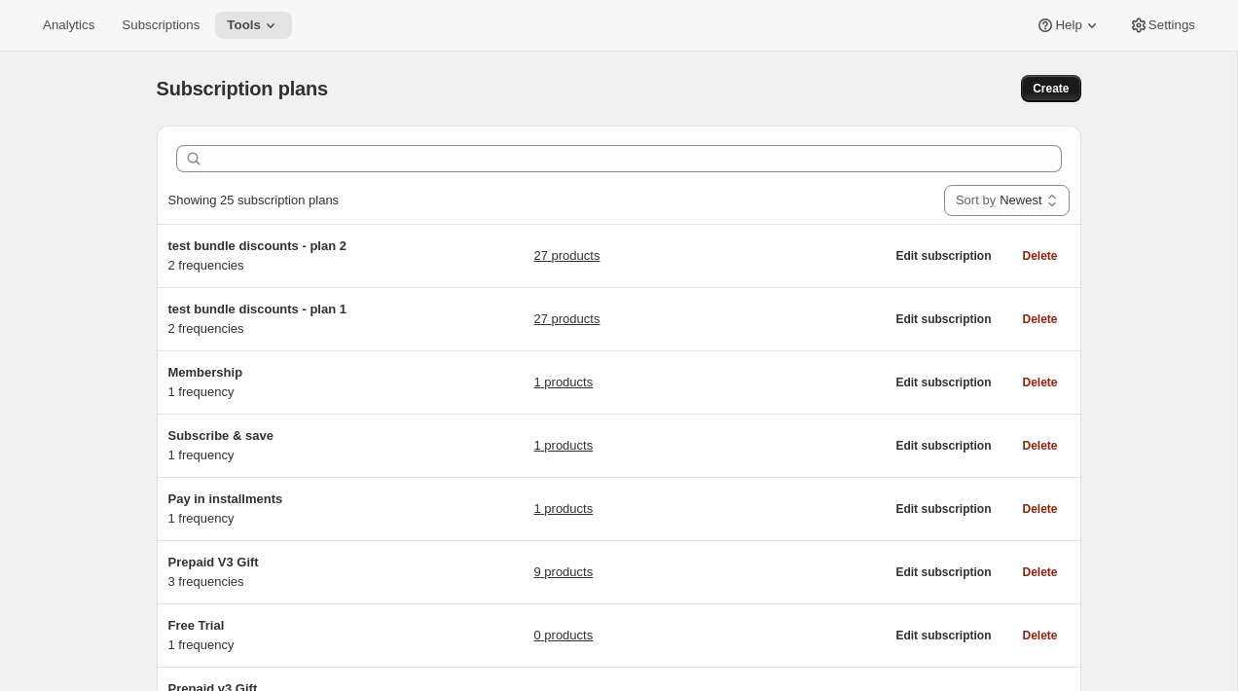  I want to click on span: Subscribe & save, so click(221, 435).